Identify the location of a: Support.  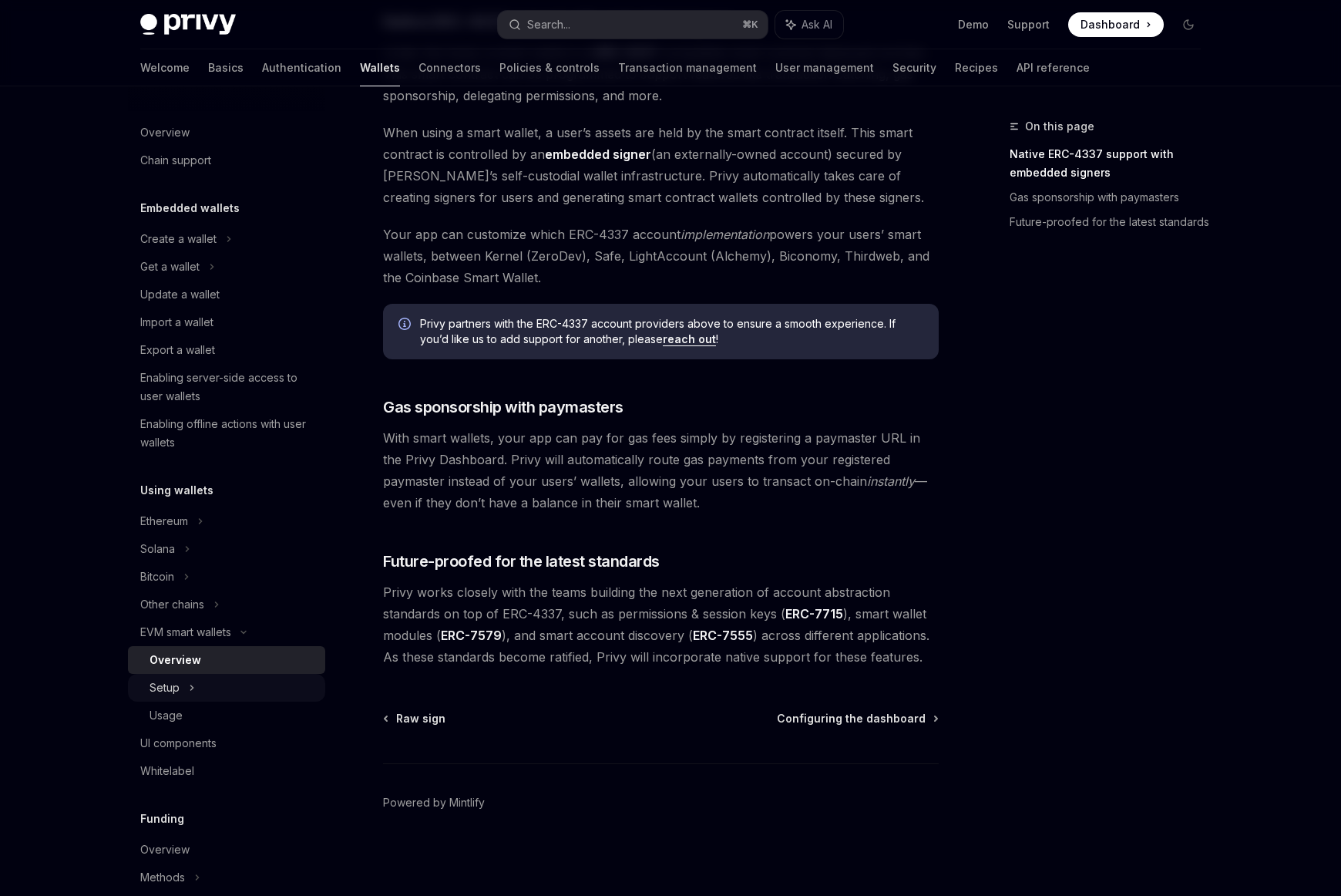
(1029, 25).